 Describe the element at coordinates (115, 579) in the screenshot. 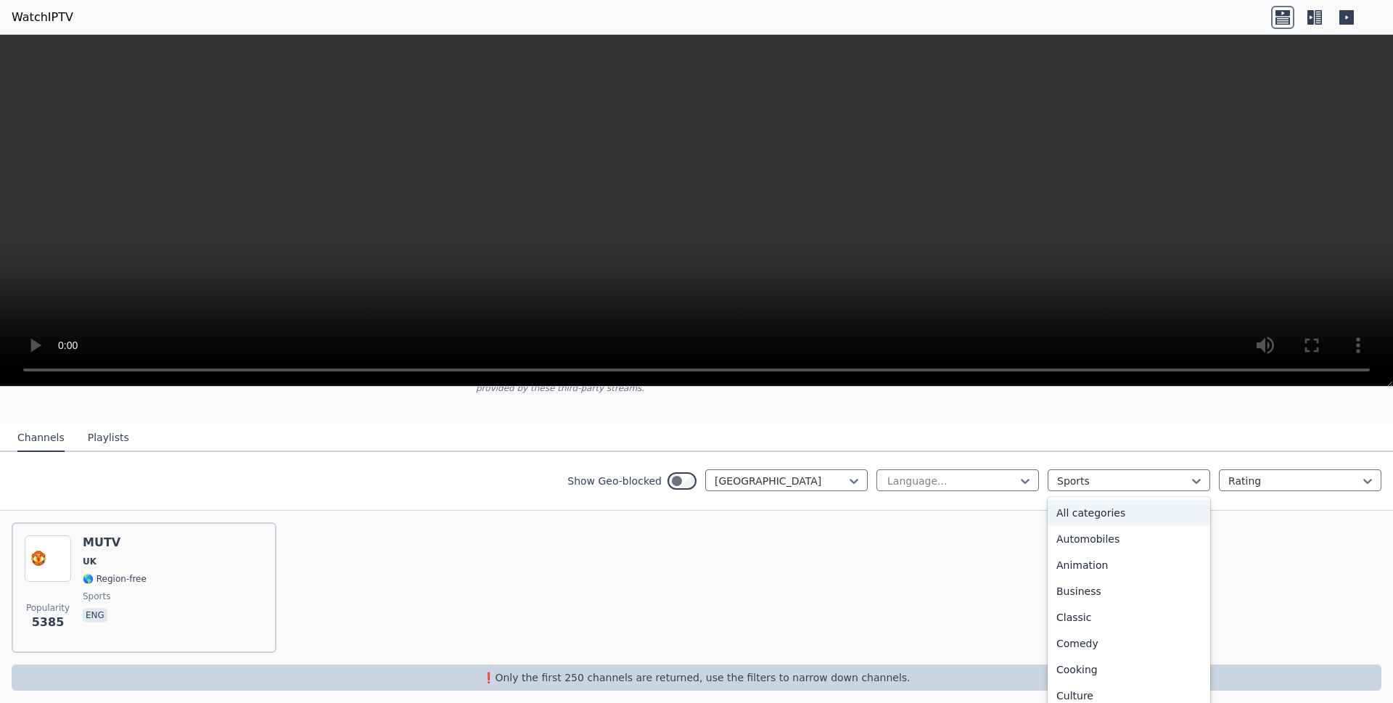

I see `span: 🌎 Region-free` at that location.